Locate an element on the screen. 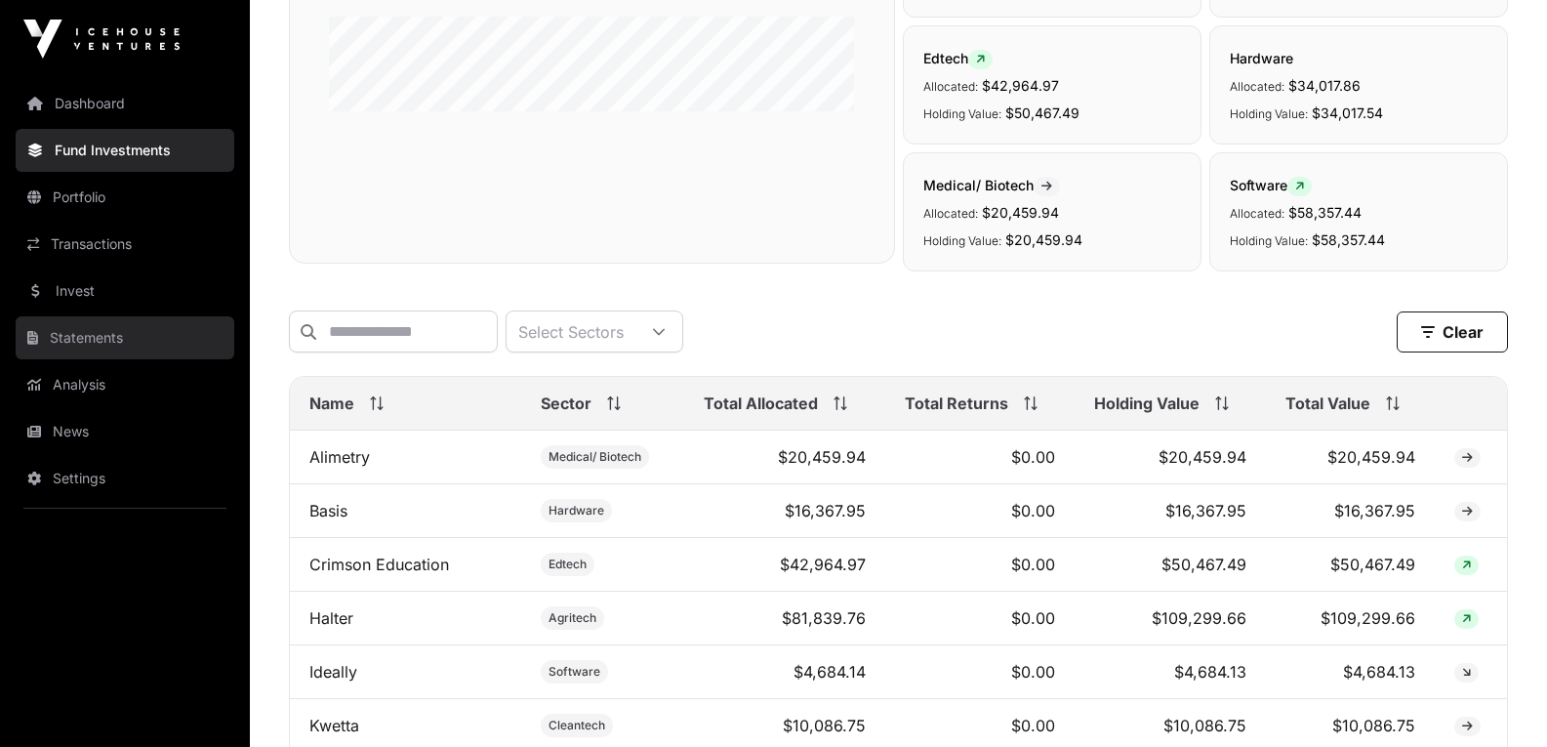 The height and width of the screenshot is (747, 1547). span: Sector is located at coordinates (566, 403).